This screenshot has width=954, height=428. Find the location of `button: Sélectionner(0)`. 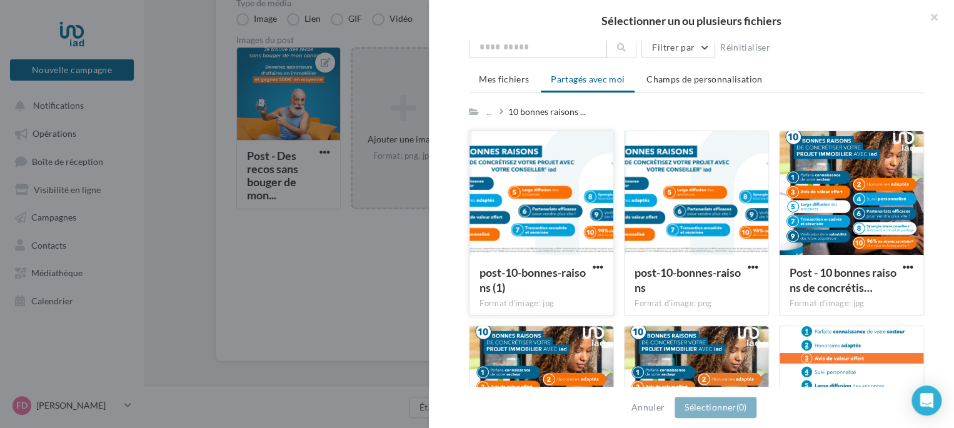

button: Sélectionner(0) is located at coordinates (715, 408).